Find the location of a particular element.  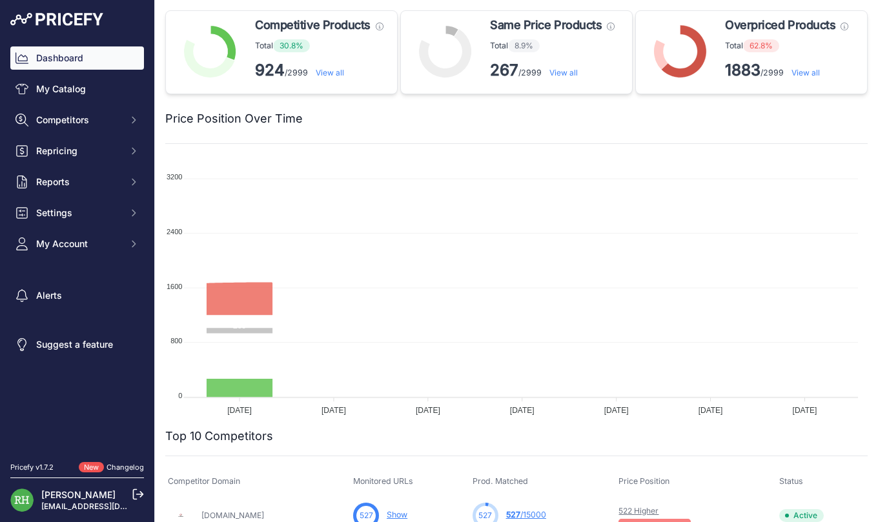

span: Same Price Products is located at coordinates (545, 25).